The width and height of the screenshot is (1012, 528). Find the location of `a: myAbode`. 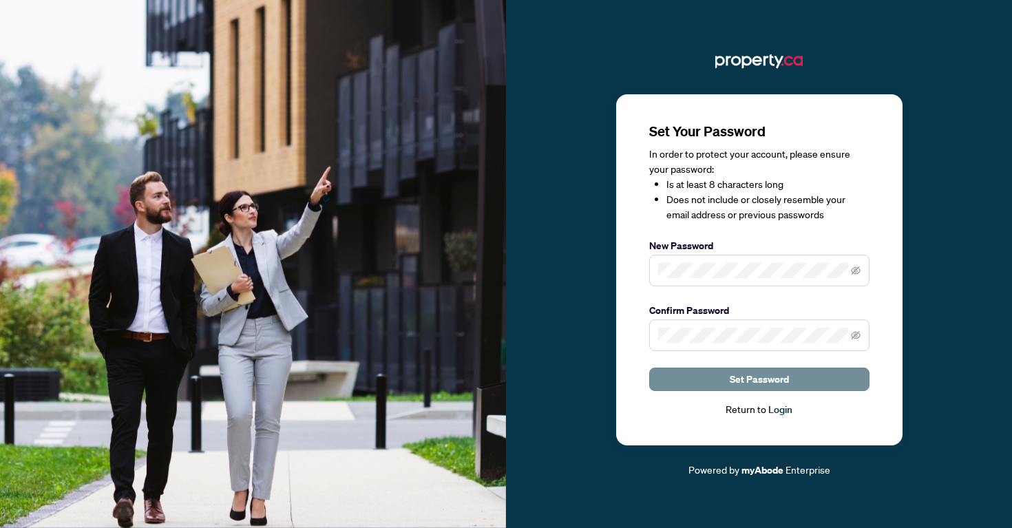

a: myAbode is located at coordinates (762, 470).